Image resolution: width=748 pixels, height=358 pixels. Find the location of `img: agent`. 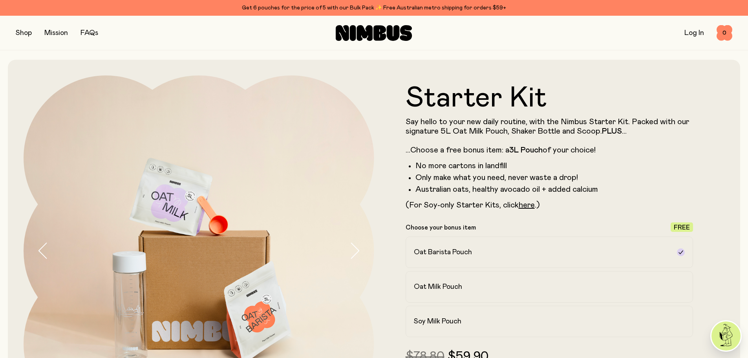

img: agent is located at coordinates (726, 336).